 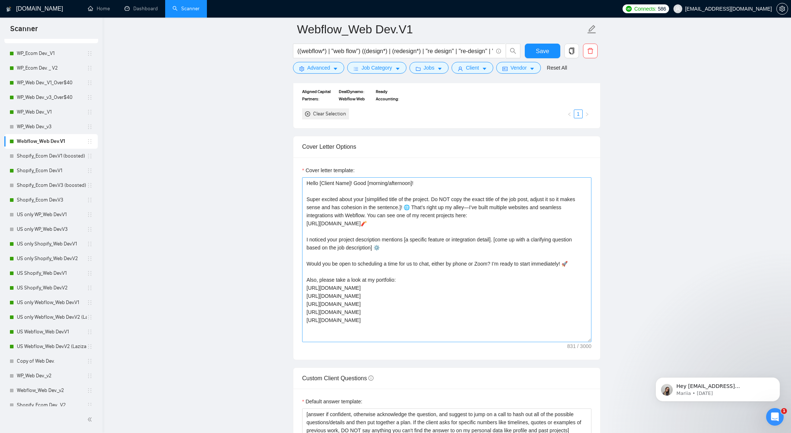 What do you see at coordinates (52, 156) in the screenshot?
I see `a: Shopify_Ecom Dev.V1 (boosted)` at bounding box center [52, 156].